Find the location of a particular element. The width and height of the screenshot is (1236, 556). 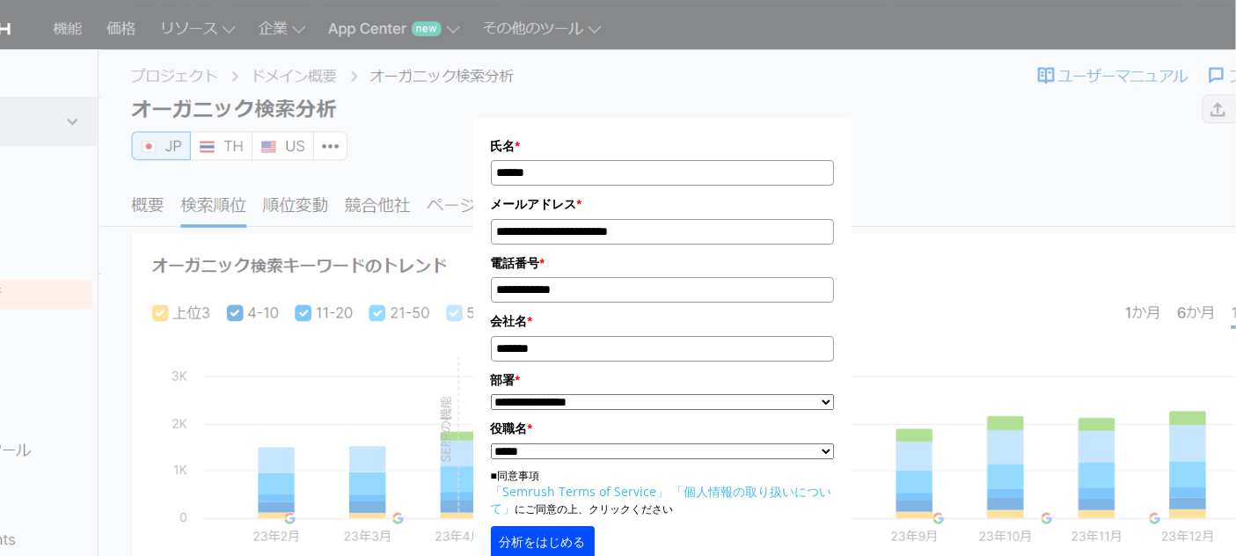

a: 「個人情報の取り扱いについて」 is located at coordinates (661, 499).